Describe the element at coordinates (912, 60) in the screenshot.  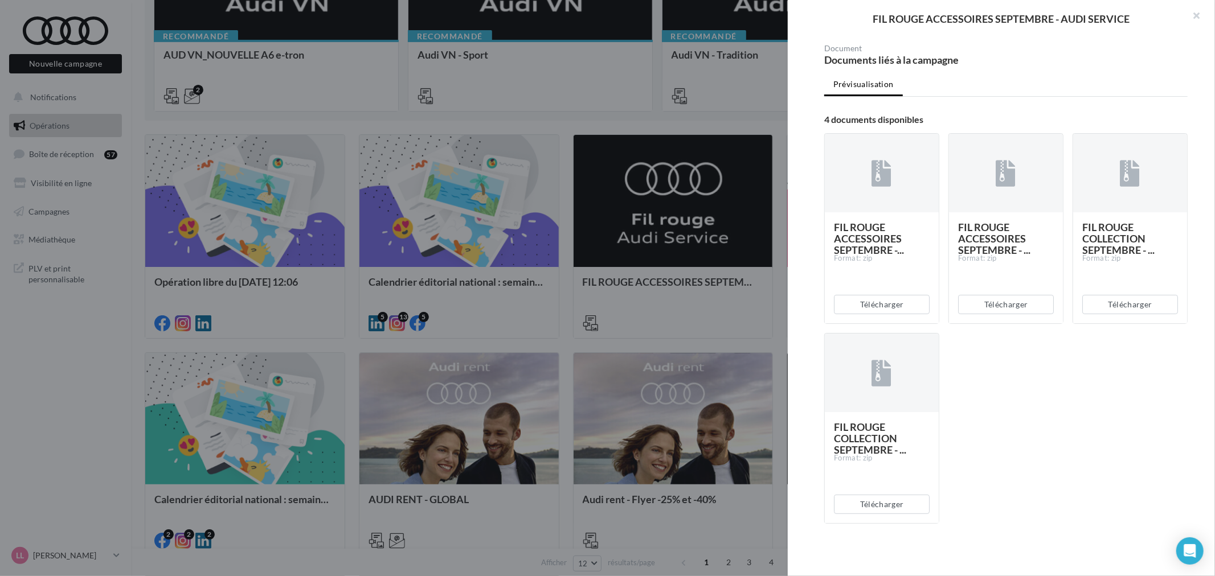
I see `div: Documents liés à la campagne` at that location.